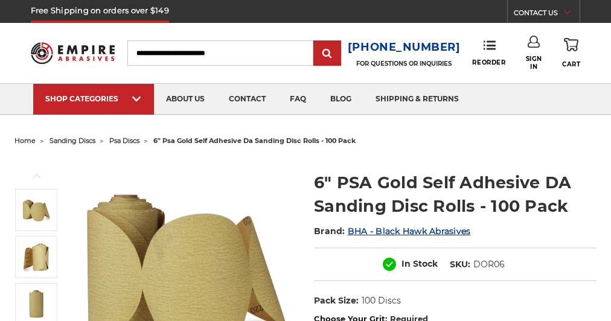  I want to click on a: Reorder, so click(489, 53).